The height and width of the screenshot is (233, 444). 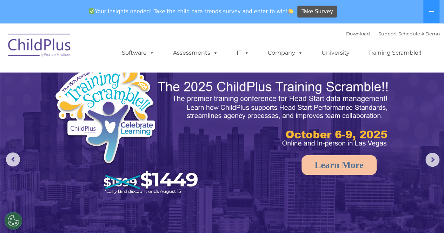 What do you see at coordinates (195, 53) in the screenshot?
I see `a: Assessments` at bounding box center [195, 53].